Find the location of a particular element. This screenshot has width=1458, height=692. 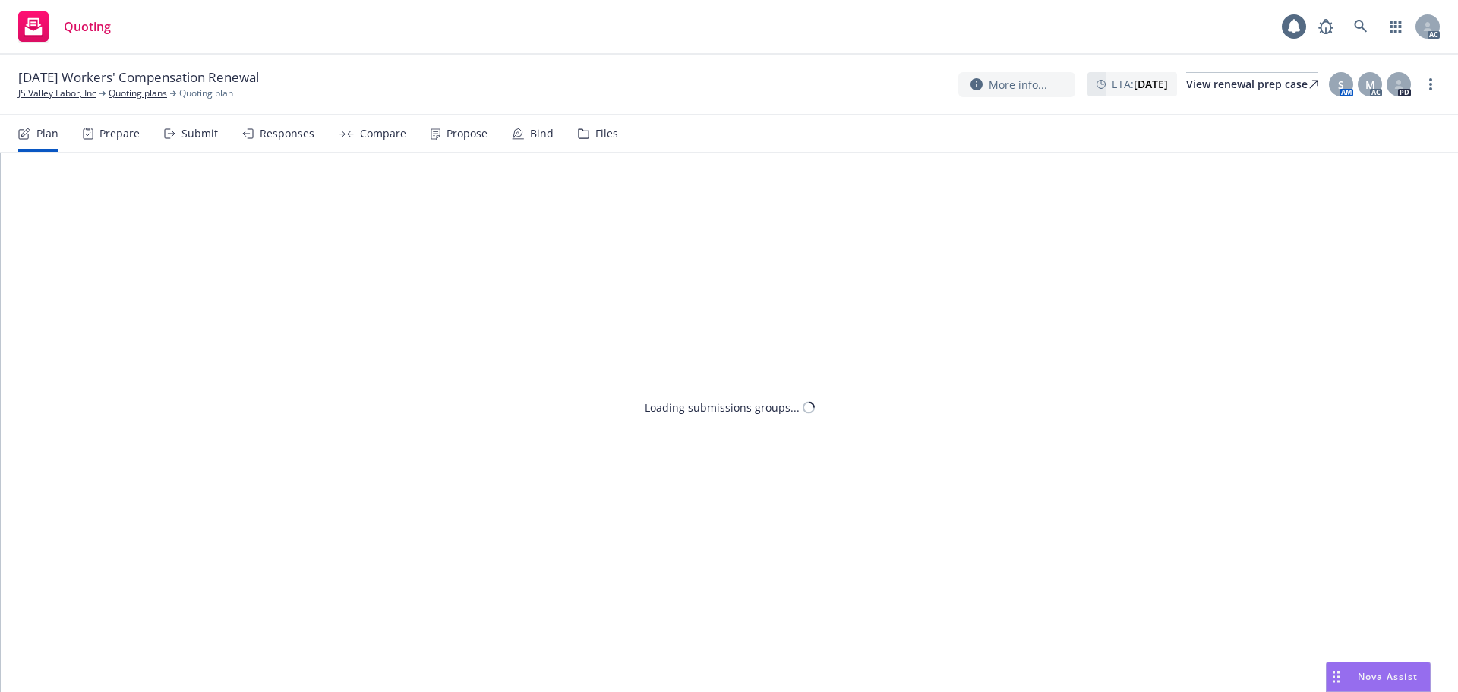

span: Quoting plan is located at coordinates (206, 93).